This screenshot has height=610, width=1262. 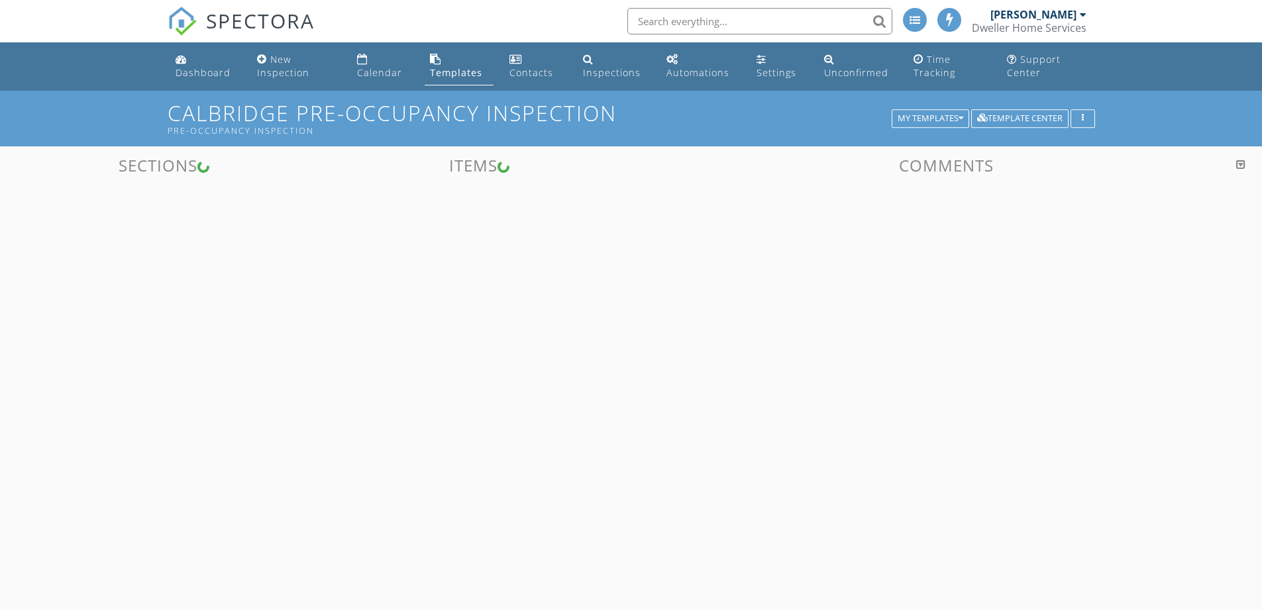 What do you see at coordinates (947, 165) in the screenshot?
I see `h3: Comments` at bounding box center [947, 165].